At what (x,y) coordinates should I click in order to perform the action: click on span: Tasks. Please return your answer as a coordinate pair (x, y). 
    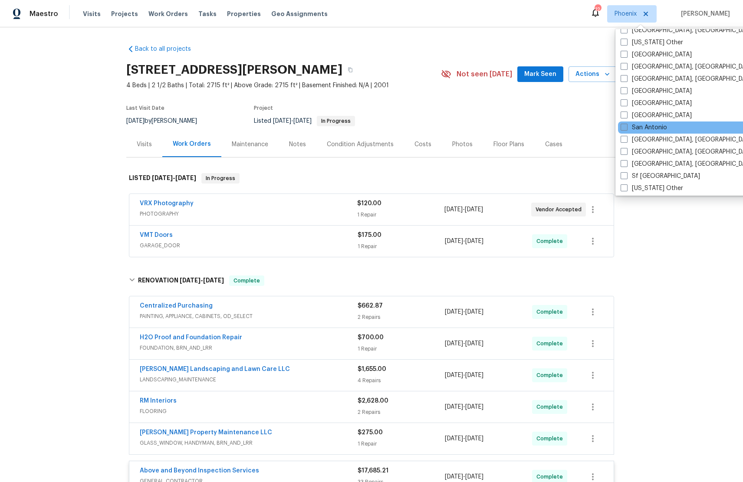
    Looking at the image, I should click on (208, 14).